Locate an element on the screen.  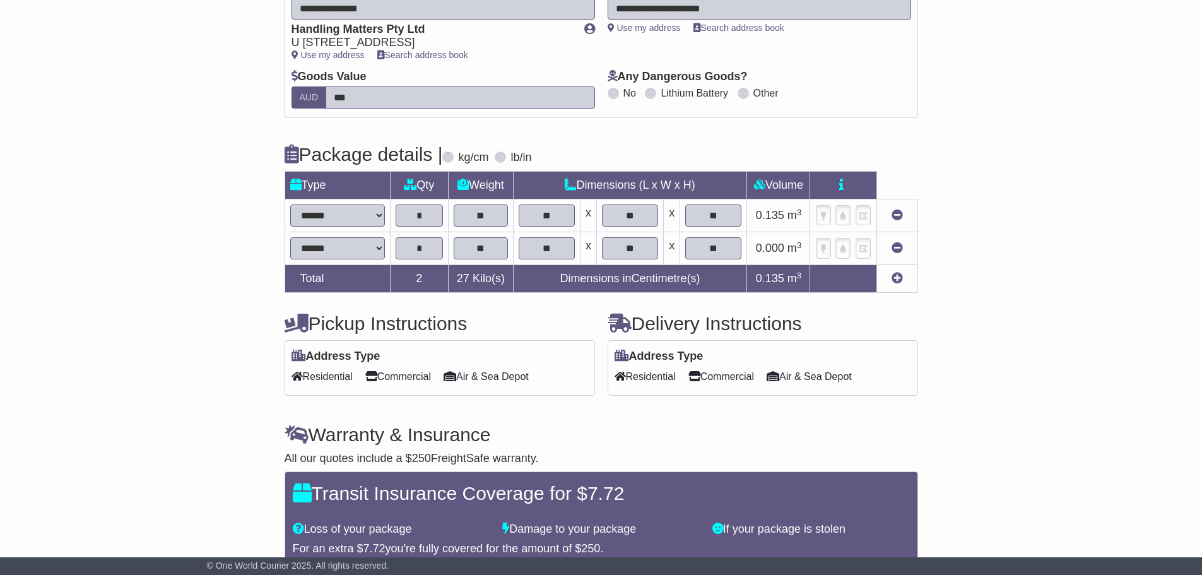
div: All our quotes include a $ FreightSafe warranty. is located at coordinates (602, 459).